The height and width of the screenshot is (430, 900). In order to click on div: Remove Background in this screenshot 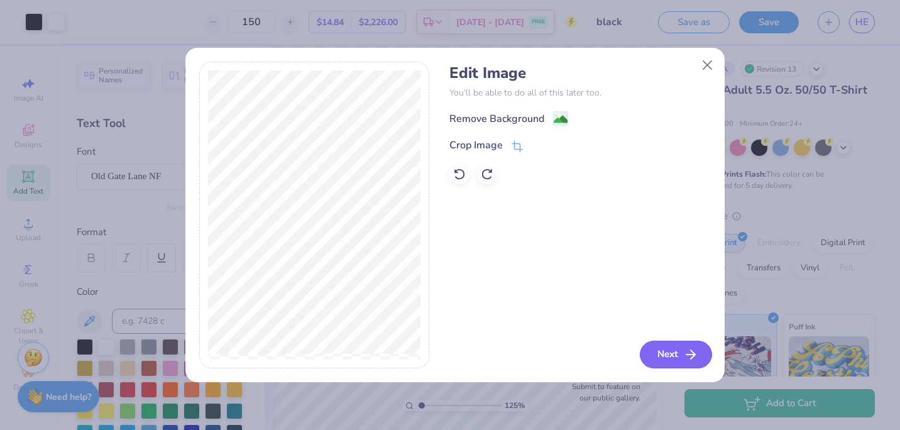, I will do `click(497, 119)`.